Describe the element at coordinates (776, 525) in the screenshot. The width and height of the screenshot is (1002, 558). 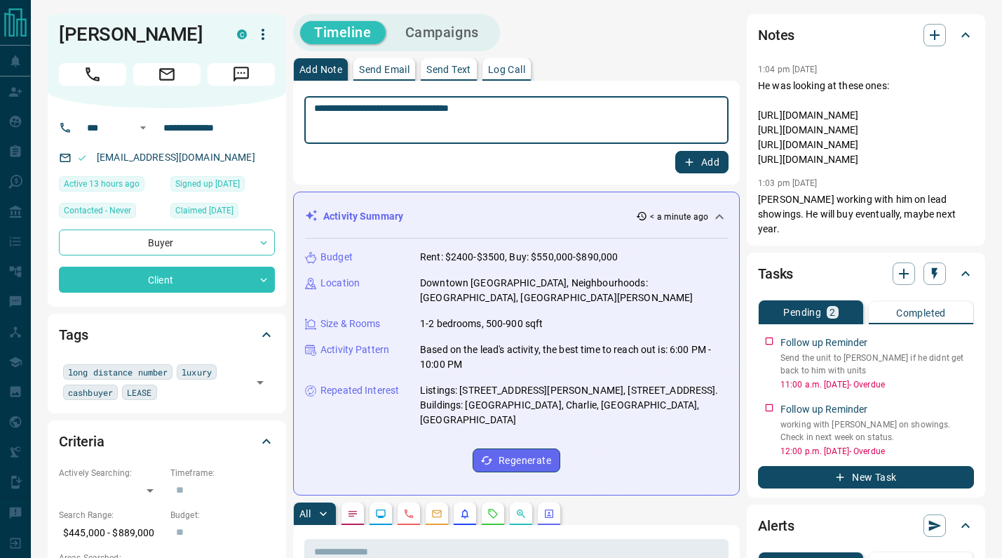
I see `h2: Alerts` at that location.